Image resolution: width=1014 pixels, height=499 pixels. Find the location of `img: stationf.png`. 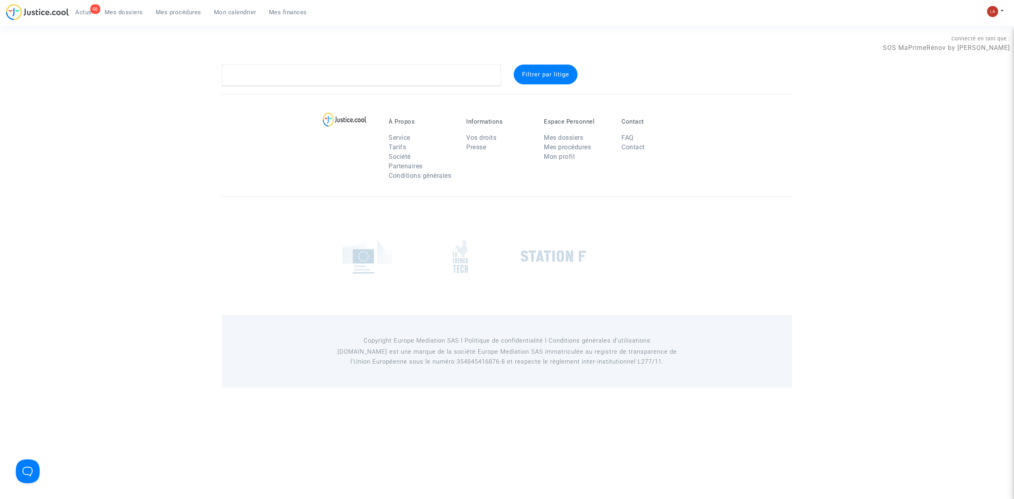

img: stationf.png is located at coordinates (553, 256).